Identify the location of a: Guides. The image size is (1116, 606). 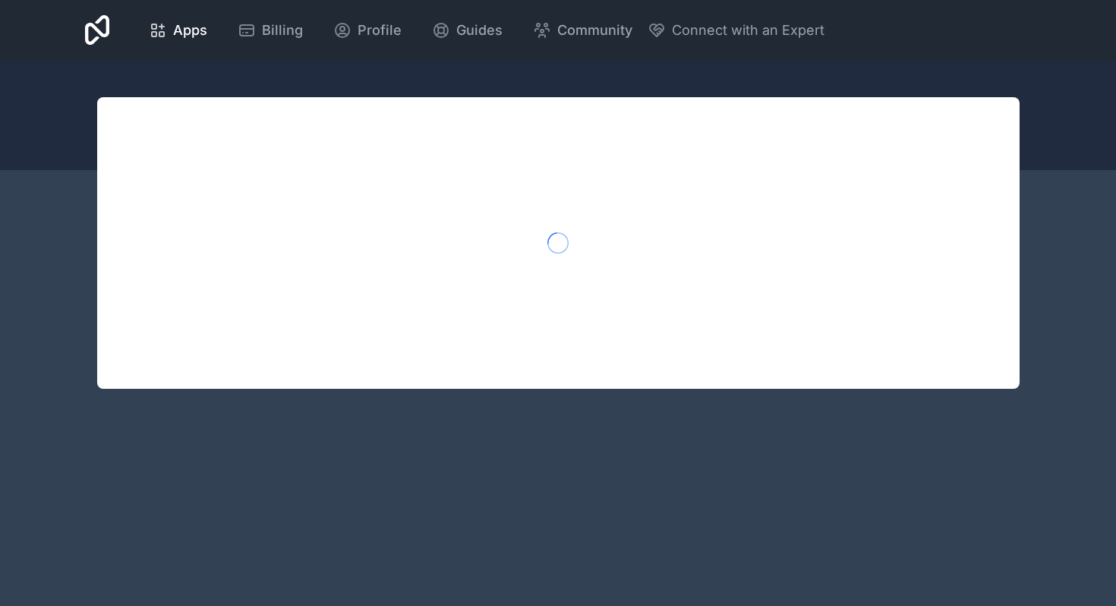
(467, 30).